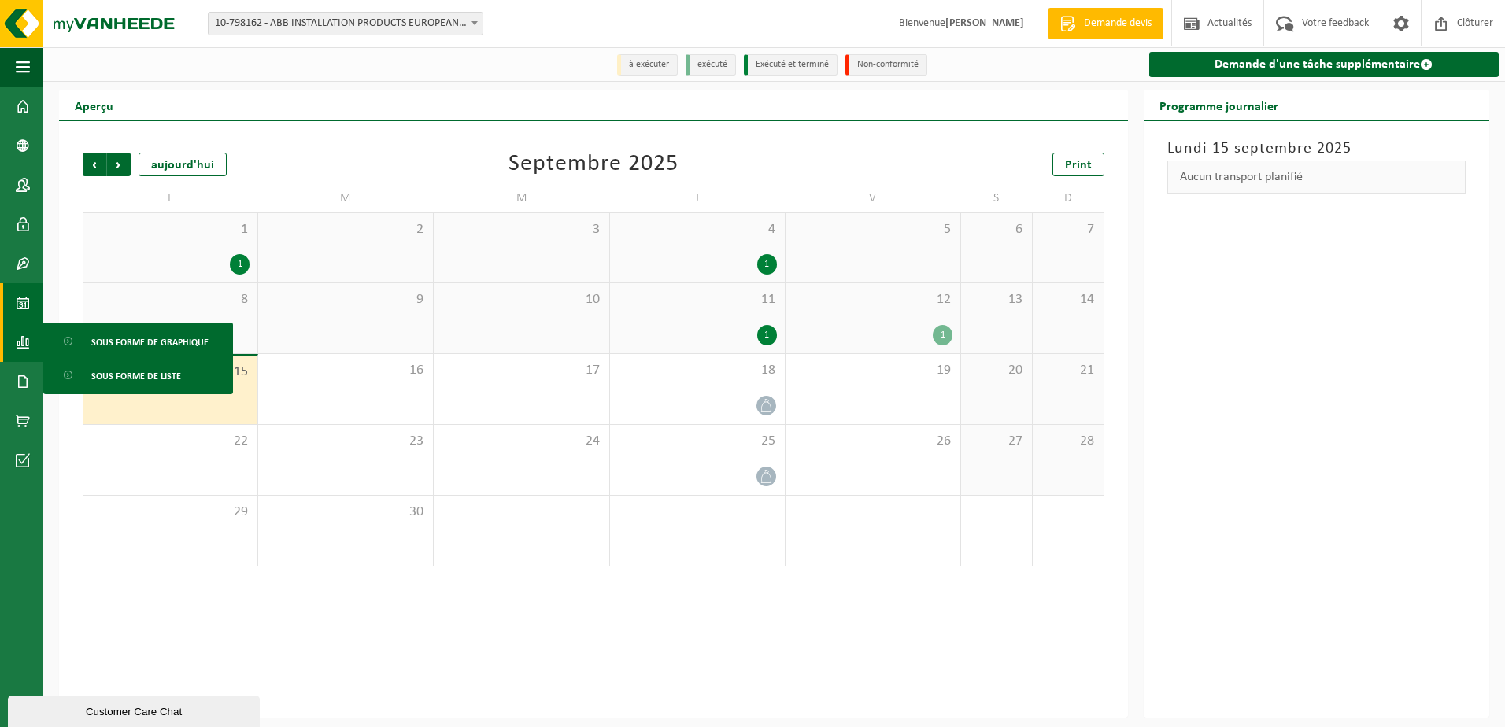 The image size is (1505, 727). Describe the element at coordinates (136, 376) in the screenshot. I see `span: Sous forme de liste` at that location.